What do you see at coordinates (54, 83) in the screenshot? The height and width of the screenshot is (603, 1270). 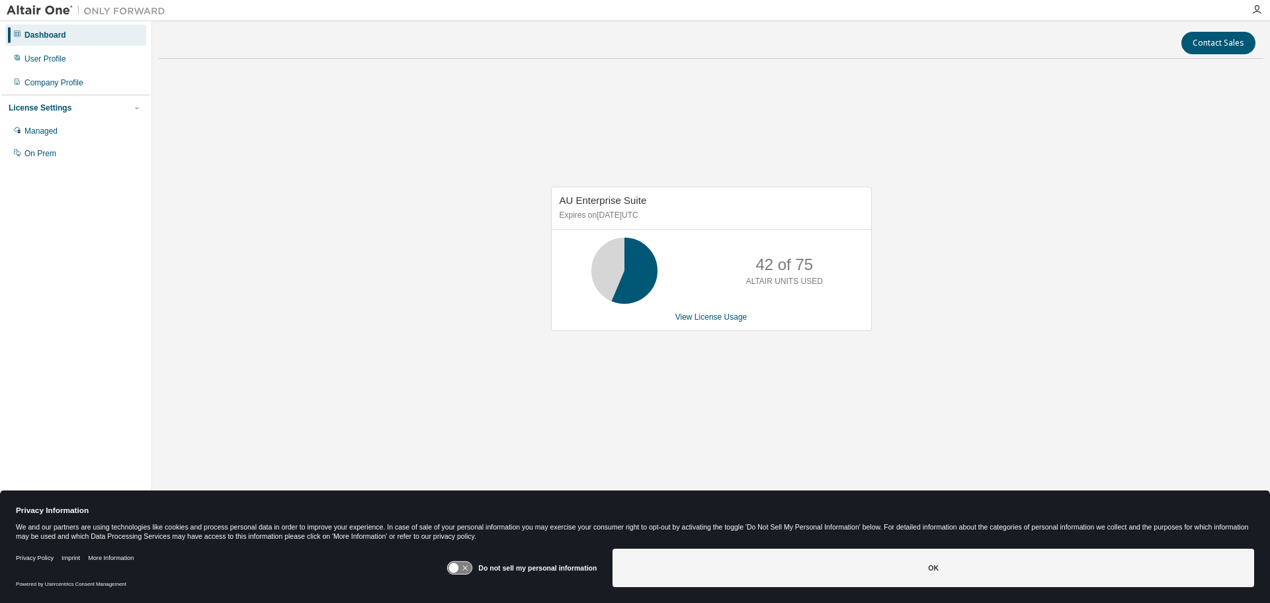 I see `div: Company Profile` at bounding box center [54, 83].